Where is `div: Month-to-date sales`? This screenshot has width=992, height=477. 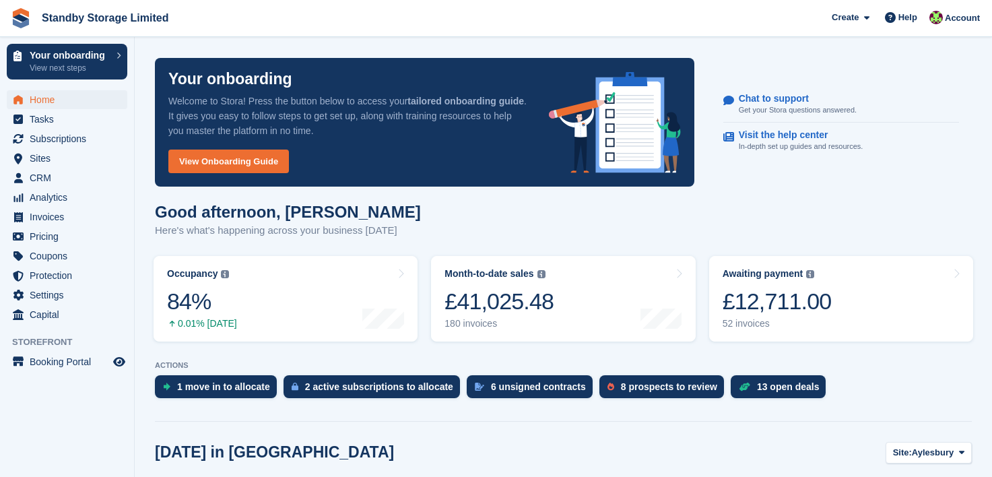
div: Month-to-date sales is located at coordinates (489, 273).